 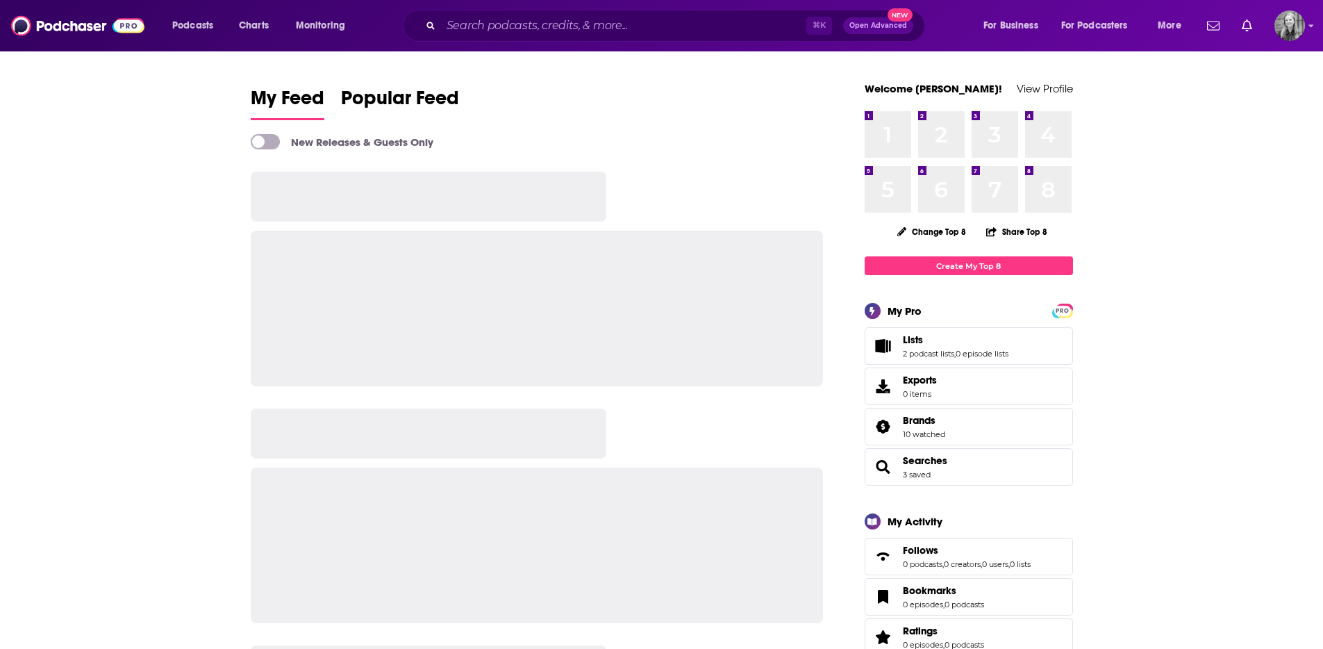 I want to click on span: Open Advanced, so click(x=878, y=26).